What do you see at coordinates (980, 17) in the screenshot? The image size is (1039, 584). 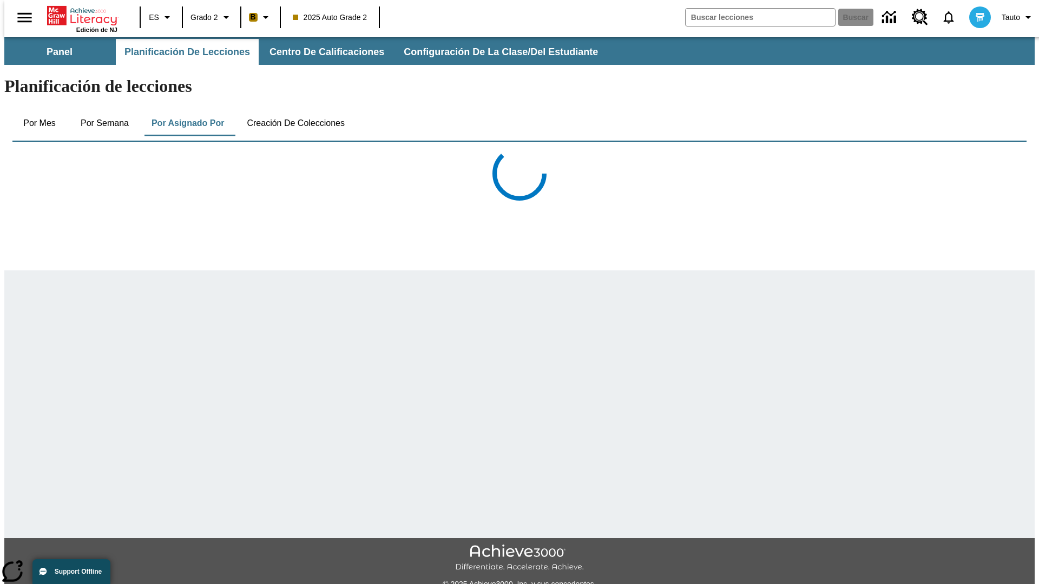 I see `button: Escoja un nuevo avatar` at bounding box center [980, 17].